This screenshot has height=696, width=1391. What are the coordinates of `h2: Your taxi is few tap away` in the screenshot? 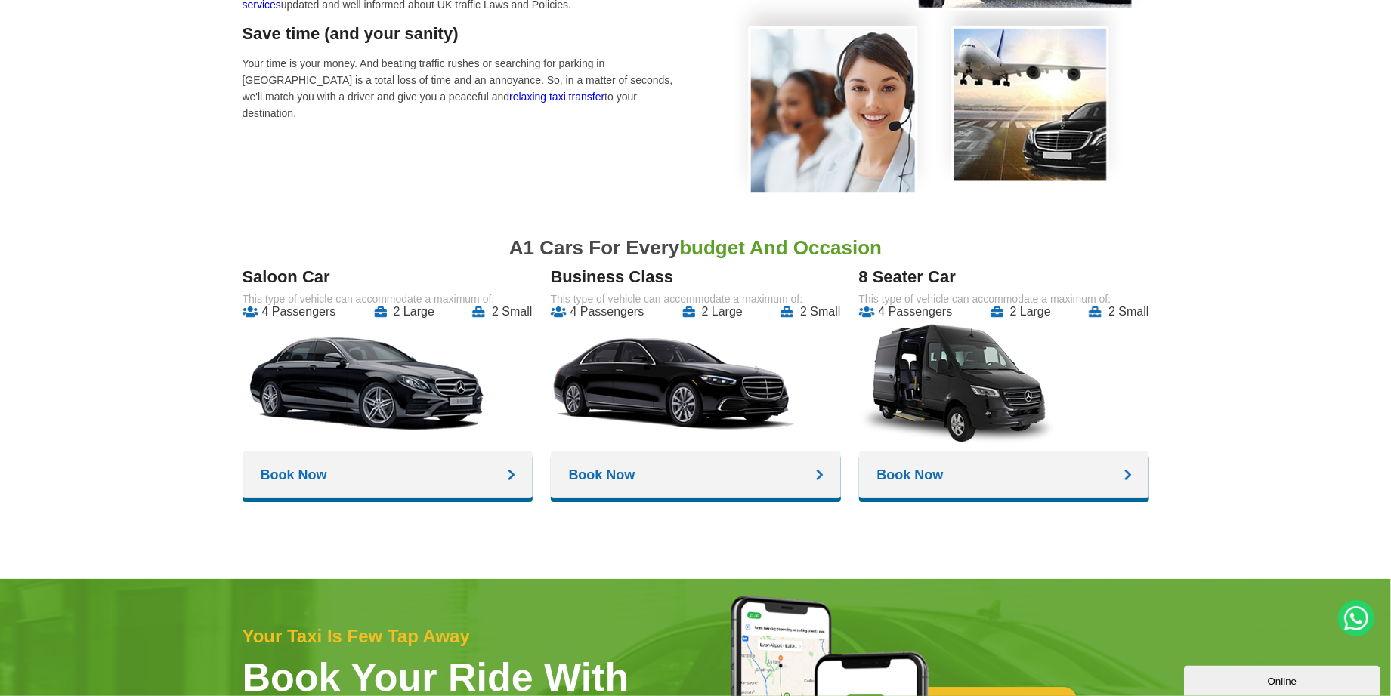 It's located at (460, 637).